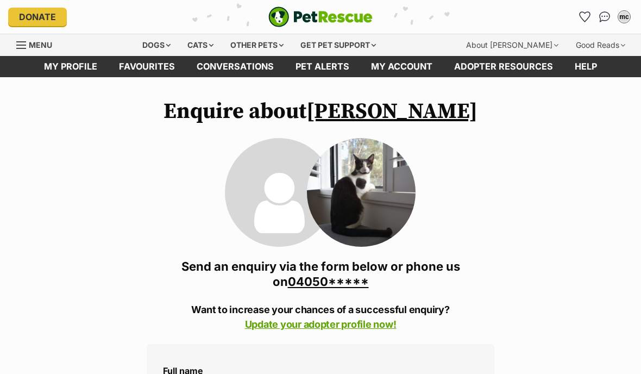 The width and height of the screenshot is (641, 374). Describe the element at coordinates (605, 17) in the screenshot. I see `ul: Account quick links` at that location.